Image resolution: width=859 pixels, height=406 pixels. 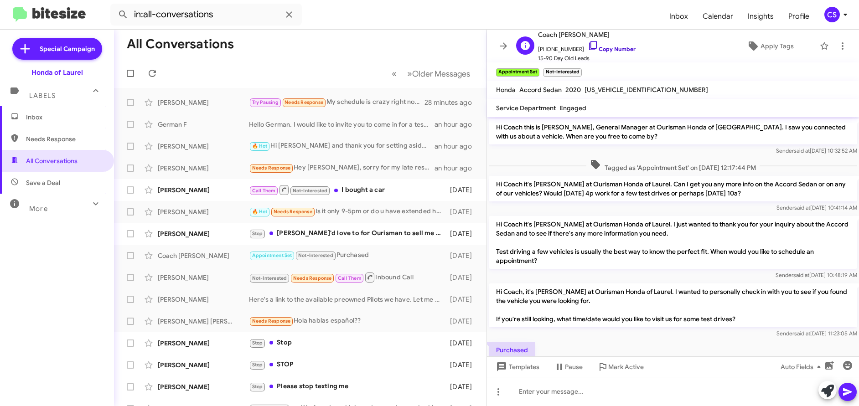 I want to click on span: said at, so click(x=802, y=333).